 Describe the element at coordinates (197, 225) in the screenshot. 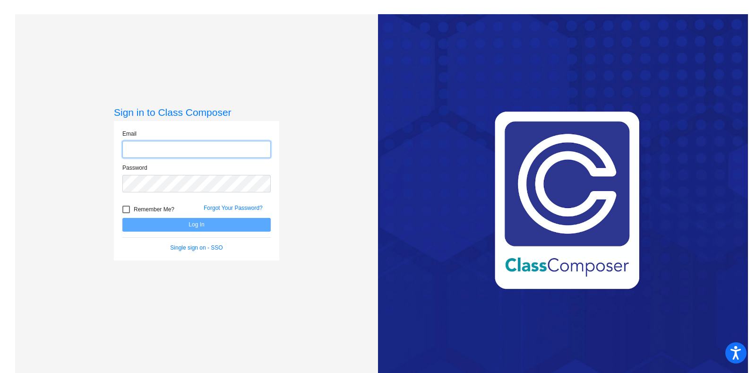

I see `button: Log In` at that location.